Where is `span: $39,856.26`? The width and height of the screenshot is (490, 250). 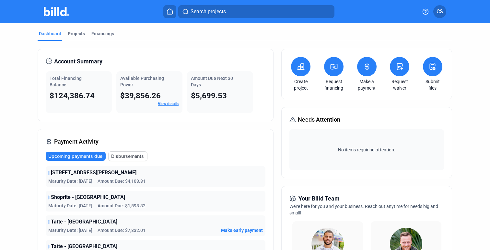
span: $39,856.26 is located at coordinates (140, 96).